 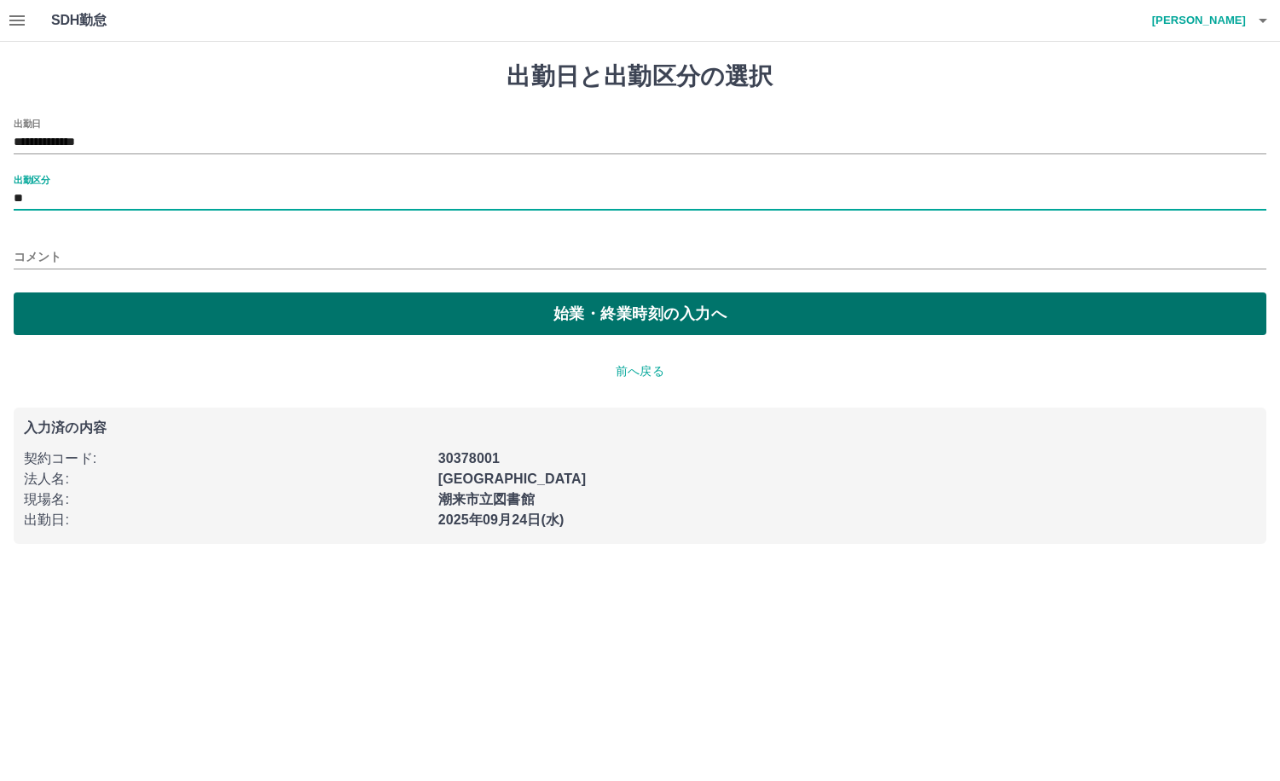 What do you see at coordinates (226, 520) in the screenshot?
I see `p: 出勤日 :` at bounding box center [226, 520].